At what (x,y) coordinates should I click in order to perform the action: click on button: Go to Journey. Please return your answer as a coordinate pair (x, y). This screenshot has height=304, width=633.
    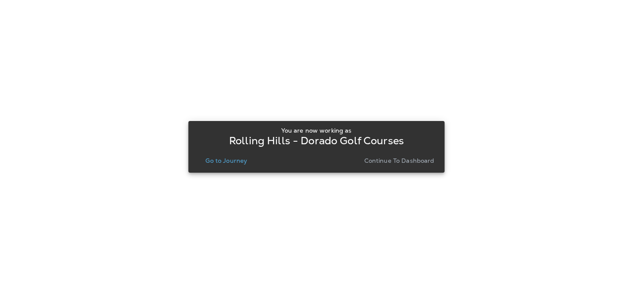
    Looking at the image, I should click on (226, 161).